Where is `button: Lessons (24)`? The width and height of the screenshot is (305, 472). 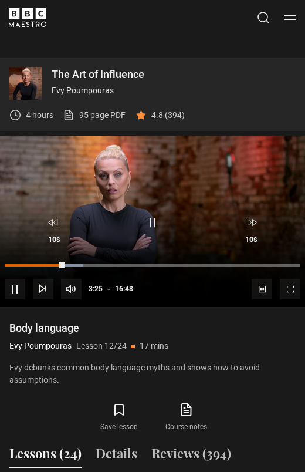 button: Lessons (24) is located at coordinates (45, 456).